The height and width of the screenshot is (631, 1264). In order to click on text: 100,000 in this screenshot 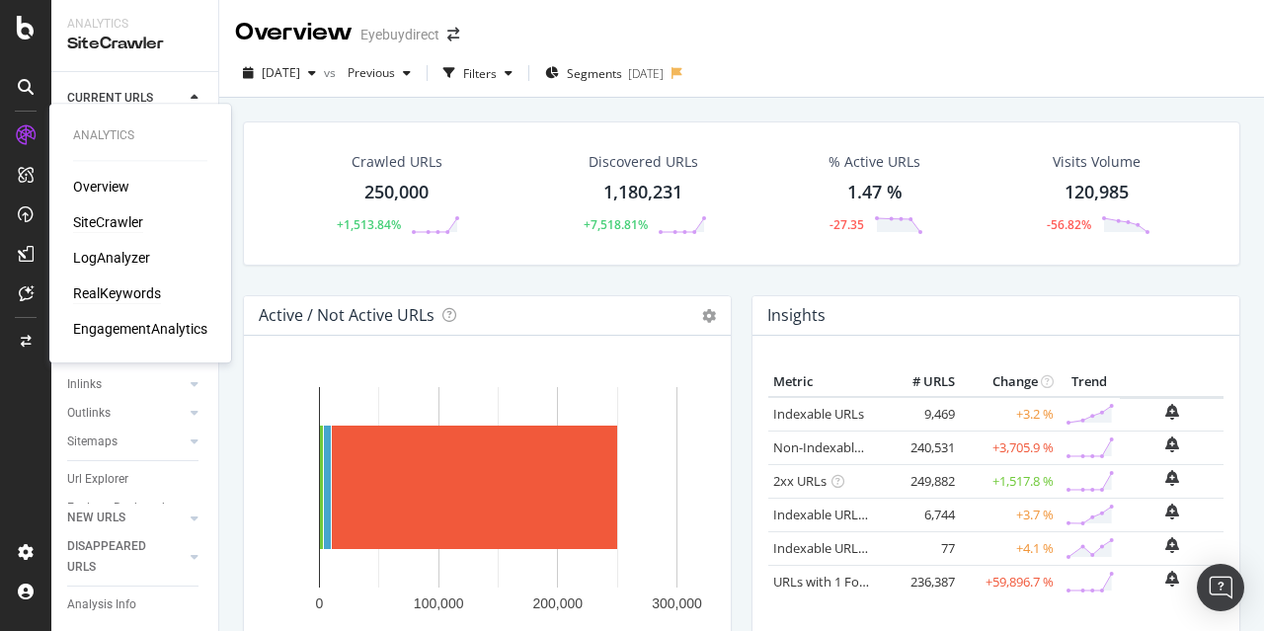, I will do `click(439, 603)`.